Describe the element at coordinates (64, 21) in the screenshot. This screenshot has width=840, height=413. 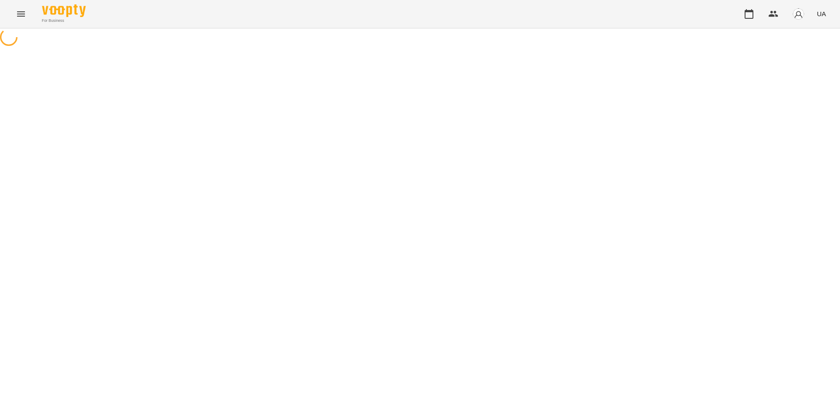
I see `span: For Business` at that location.